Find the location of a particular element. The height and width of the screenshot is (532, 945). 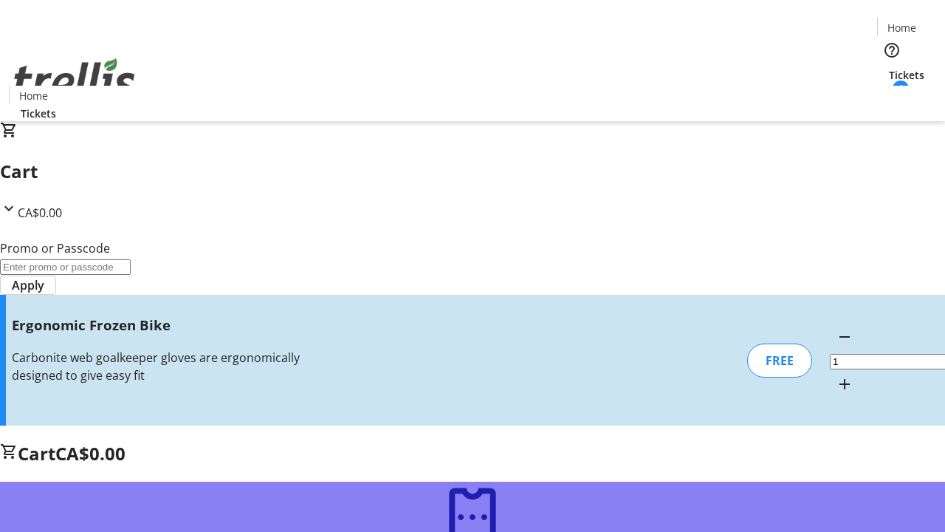

div: Carbonite web goalkeeper gloves are ergonomically designed to give easy fit is located at coordinates (173, 366).